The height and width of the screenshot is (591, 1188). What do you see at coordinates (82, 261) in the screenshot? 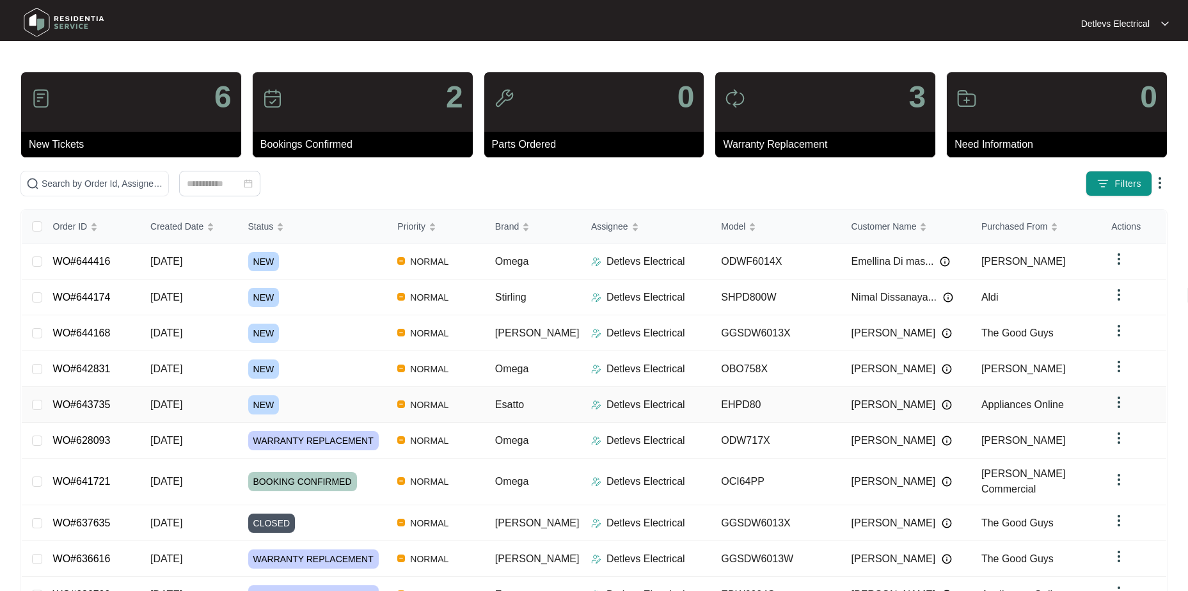
I see `a: WO#644416` at bounding box center [82, 261].